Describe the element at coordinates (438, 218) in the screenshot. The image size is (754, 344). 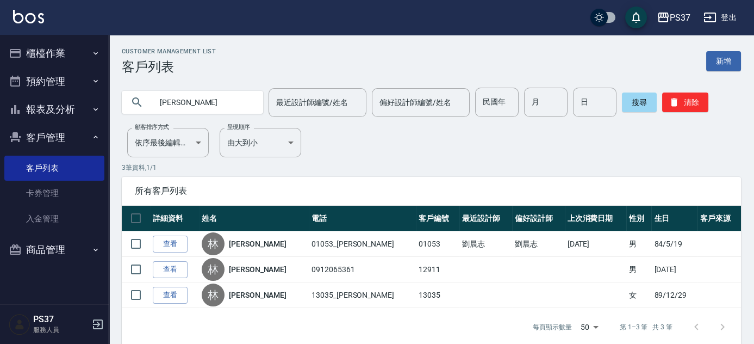
I see `th: 客戶編號` at that location.